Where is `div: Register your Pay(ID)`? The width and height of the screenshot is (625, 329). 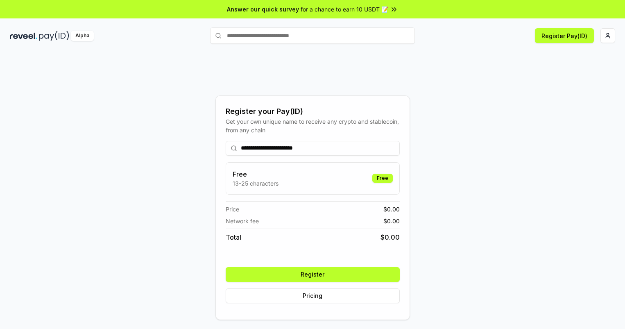
div: Register your Pay(ID) is located at coordinates (313, 111).